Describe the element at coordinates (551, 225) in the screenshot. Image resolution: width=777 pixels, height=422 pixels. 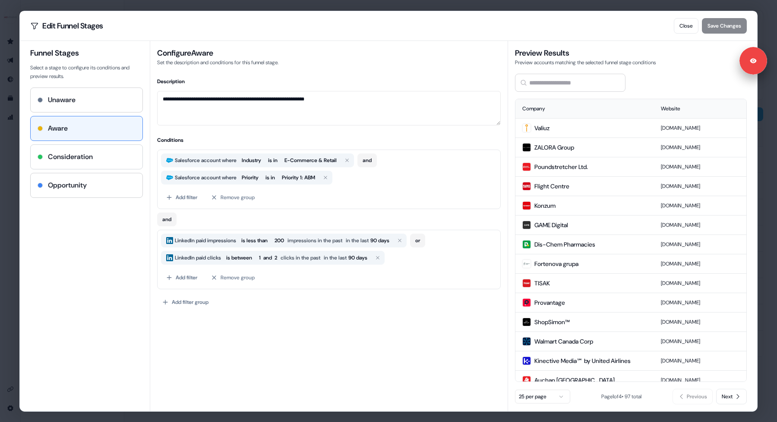
I see `span: GAME Digital` at that location.